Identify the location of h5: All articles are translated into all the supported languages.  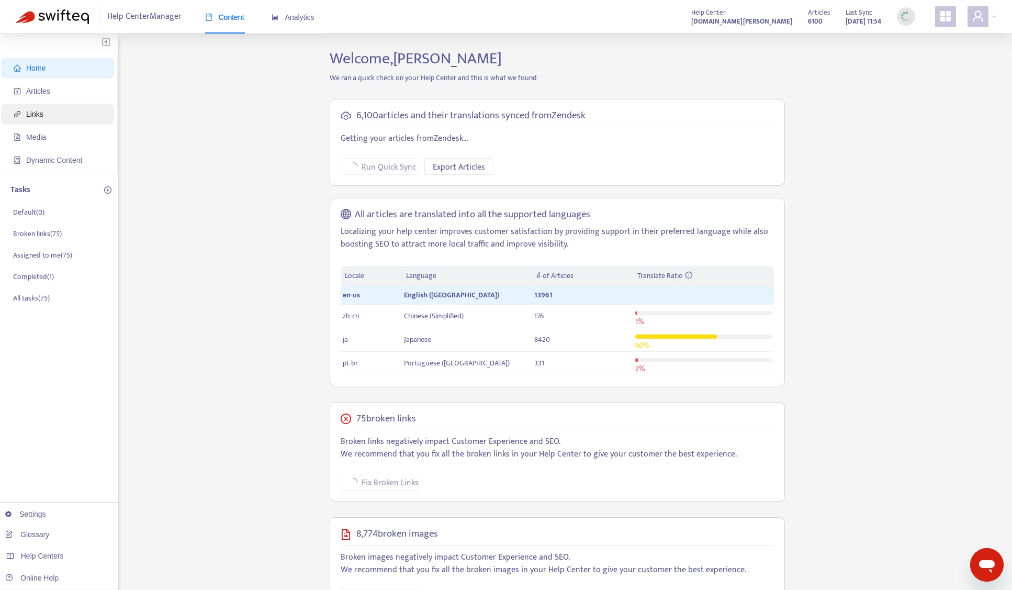
(472, 214).